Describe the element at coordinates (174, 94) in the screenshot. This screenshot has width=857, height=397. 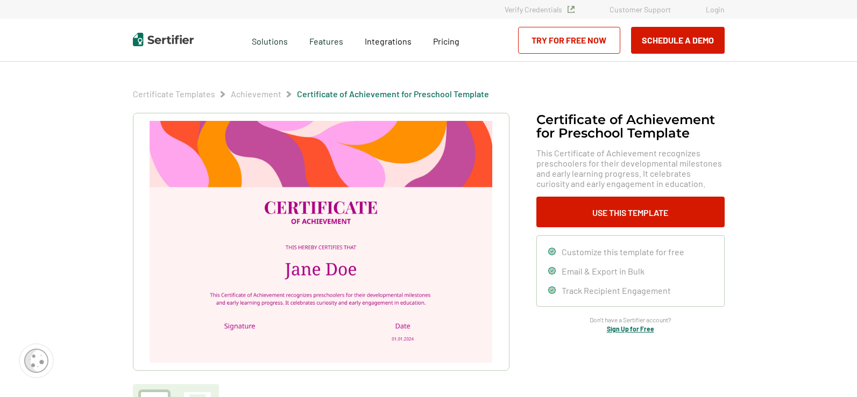
I see `a: Certificate Templates` at that location.